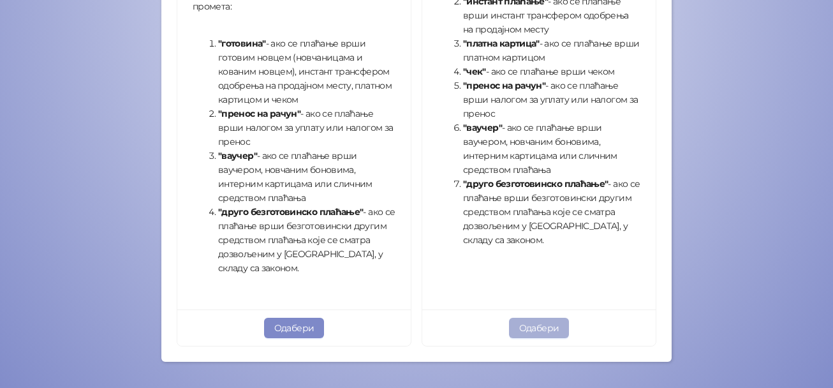 The image size is (833, 388). Describe the element at coordinates (501, 43) in the screenshot. I see `strong: "платна картица"` at that location.